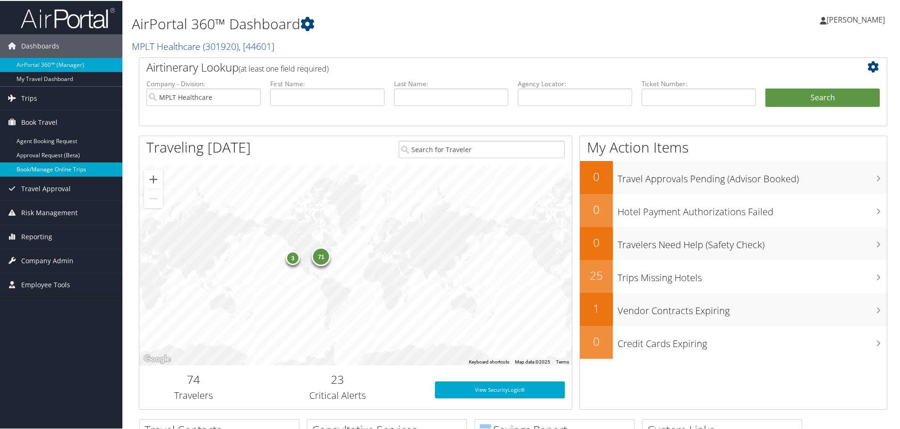  What do you see at coordinates (338, 395) in the screenshot?
I see `h3: Critical Alerts` at bounding box center [338, 395].